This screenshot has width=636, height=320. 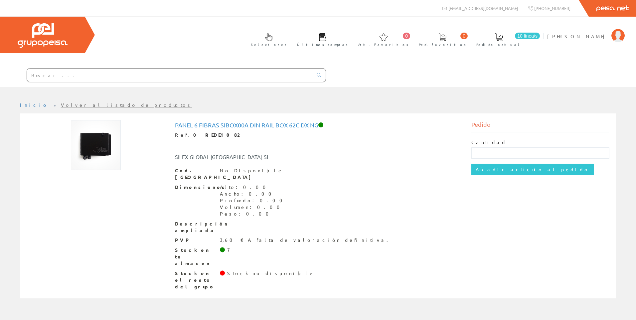 What do you see at coordinates (267, 39) in the screenshot?
I see `a: Selectores` at bounding box center [267, 39].